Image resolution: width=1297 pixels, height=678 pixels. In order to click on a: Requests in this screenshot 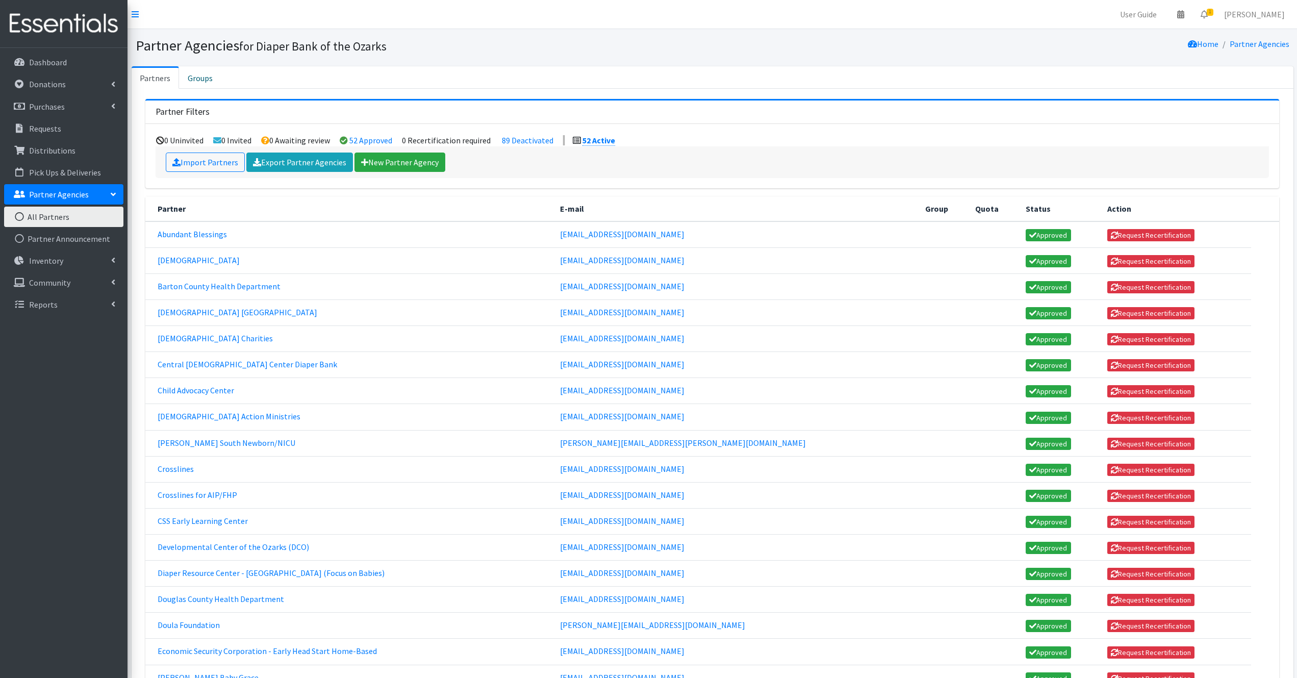, I will do `click(64, 129)`.